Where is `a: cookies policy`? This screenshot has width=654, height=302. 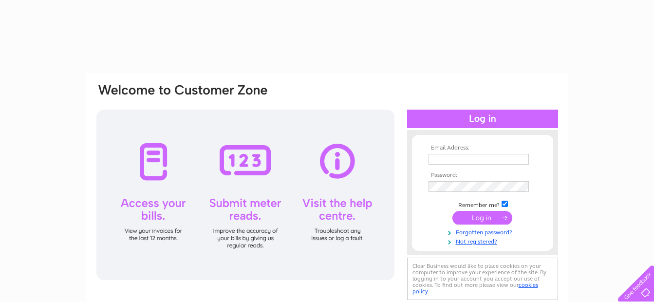 a: cookies policy is located at coordinates (475, 288).